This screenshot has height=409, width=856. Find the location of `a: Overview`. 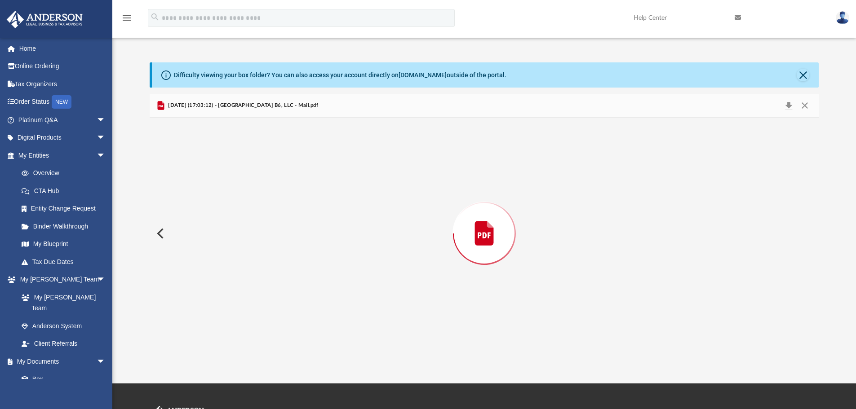

a: Overview is located at coordinates (66, 173).